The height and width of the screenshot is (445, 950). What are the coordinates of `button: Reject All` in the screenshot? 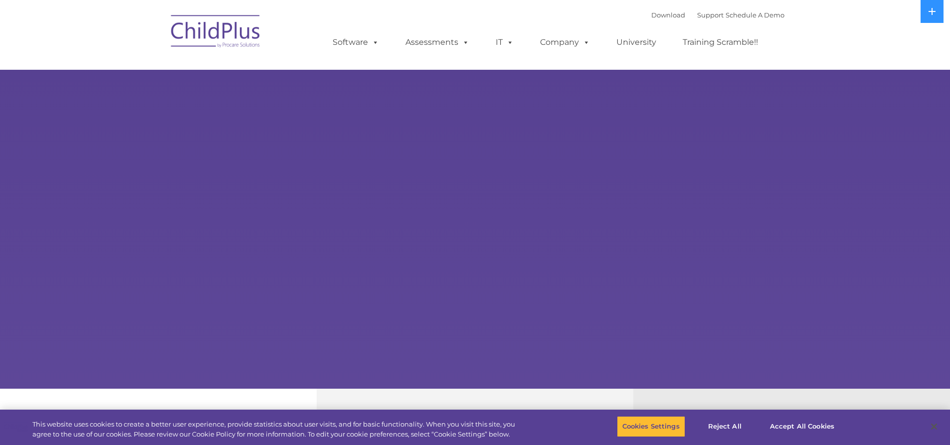 It's located at (725, 427).